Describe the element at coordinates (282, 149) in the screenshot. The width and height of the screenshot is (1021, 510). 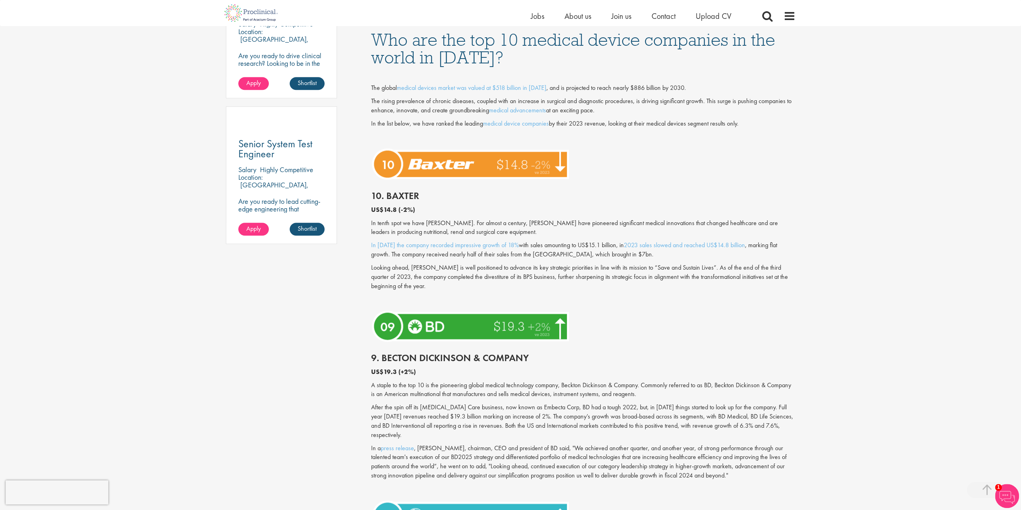
I see `a: Senior System Test Engineer` at that location.